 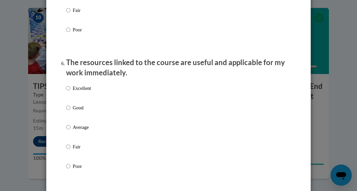 What do you see at coordinates (82, 127) in the screenshot?
I see `p: Average` at bounding box center [82, 127].